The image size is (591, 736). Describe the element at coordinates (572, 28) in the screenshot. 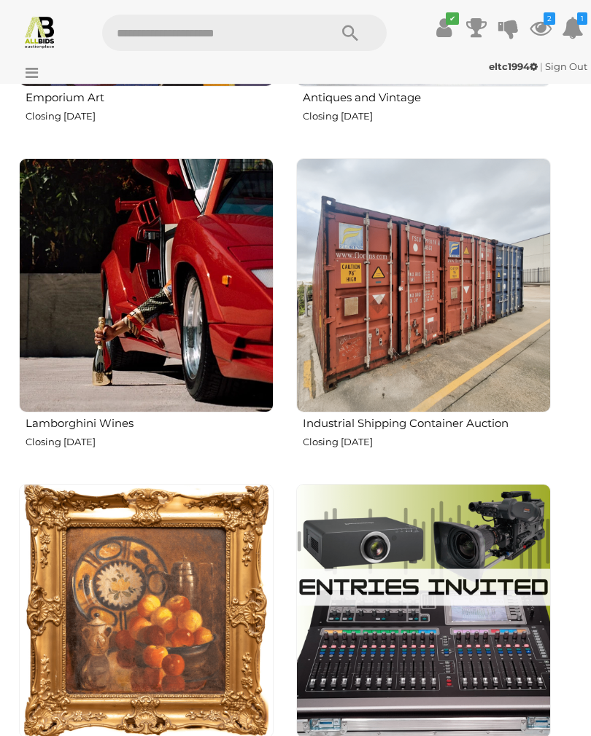

I see `a: 1` at that location.